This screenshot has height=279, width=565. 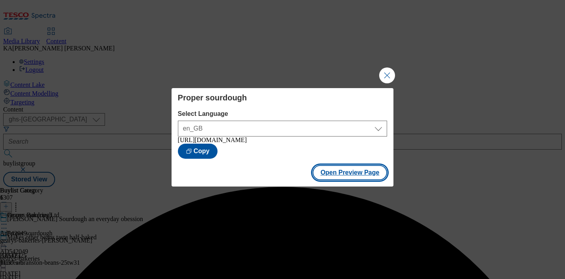 I want to click on button: Open Preview Page, so click(x=350, y=172).